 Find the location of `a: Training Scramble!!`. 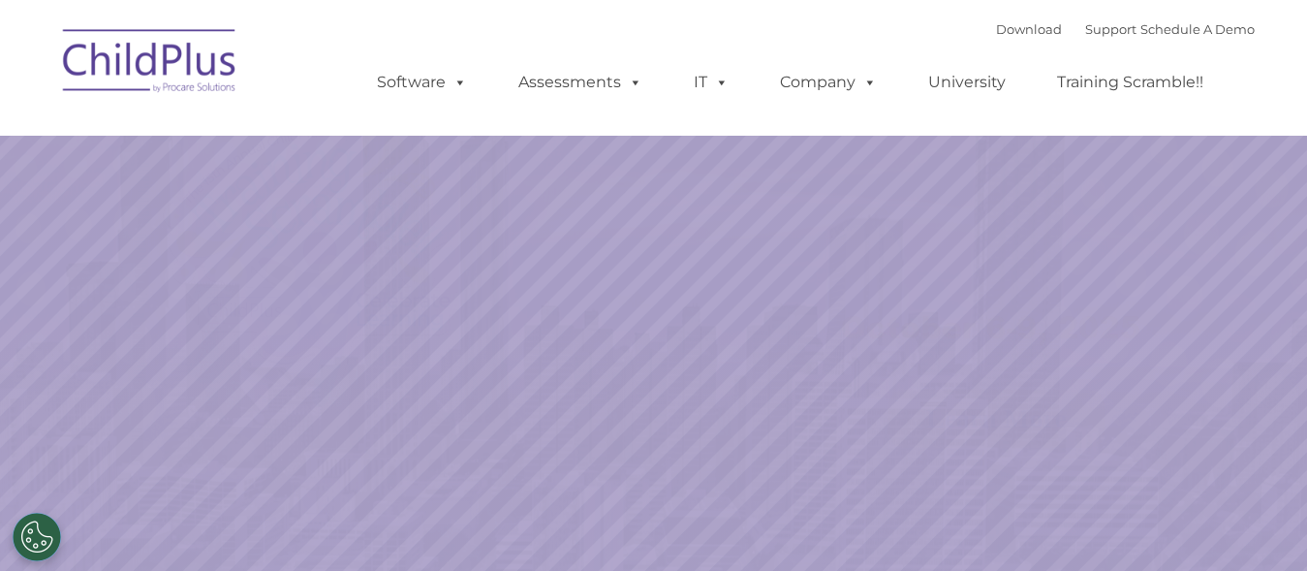

a: Training Scramble!! is located at coordinates (1130, 82).